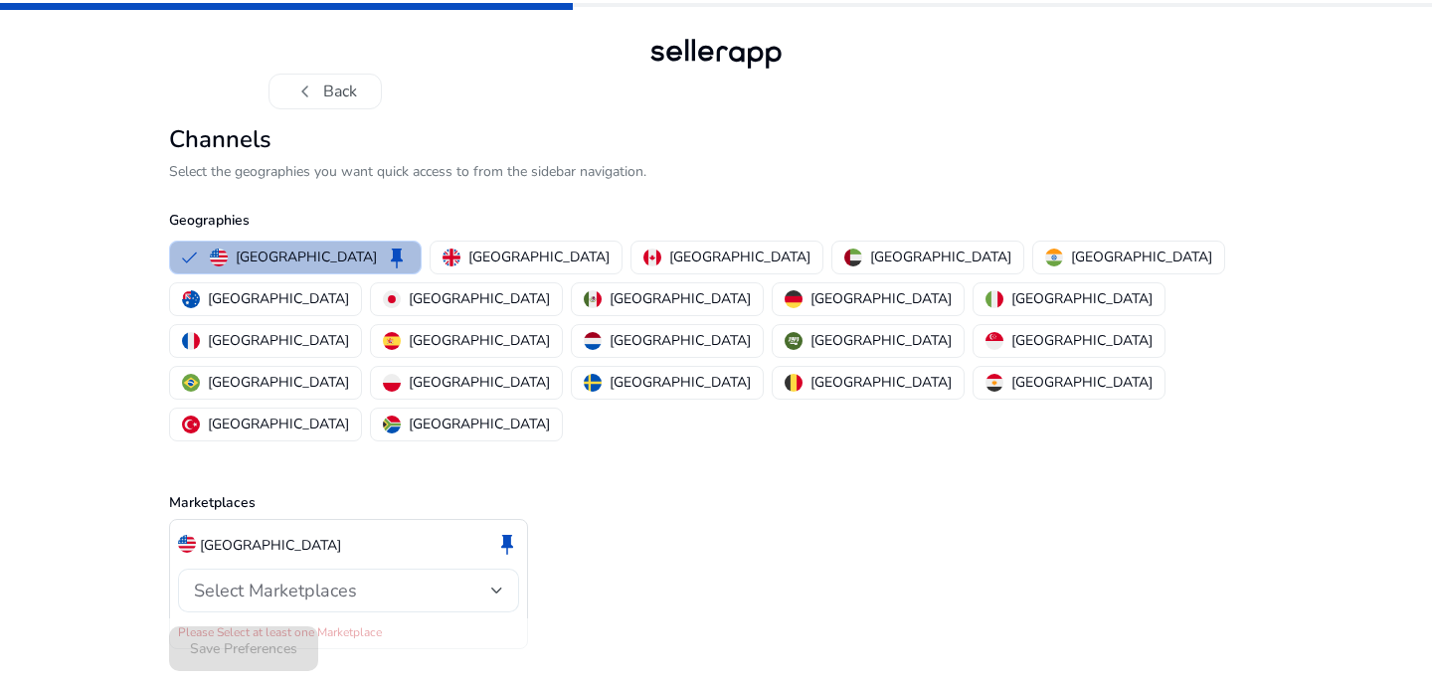 Image resolution: width=1432 pixels, height=679 pixels. What do you see at coordinates (392, 341) in the screenshot?
I see `img: es.svg` at bounding box center [392, 341].